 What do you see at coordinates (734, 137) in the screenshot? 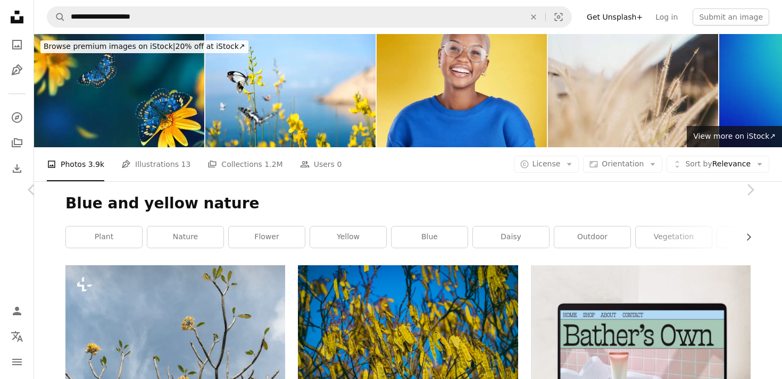
I see `a: View more on iStock↗` at bounding box center [734, 137].